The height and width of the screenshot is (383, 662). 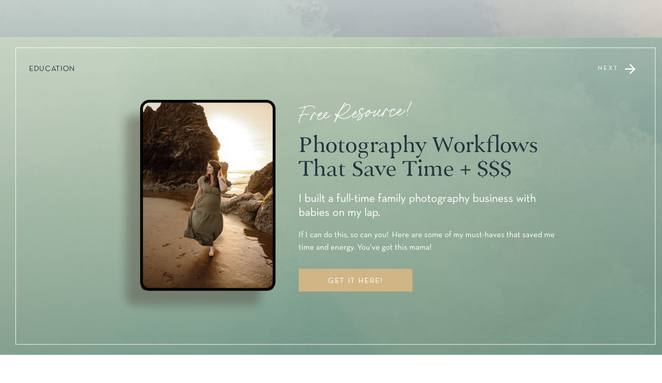 I want to click on h3: Photography workflows that Save Time + $$$, so click(x=438, y=158).